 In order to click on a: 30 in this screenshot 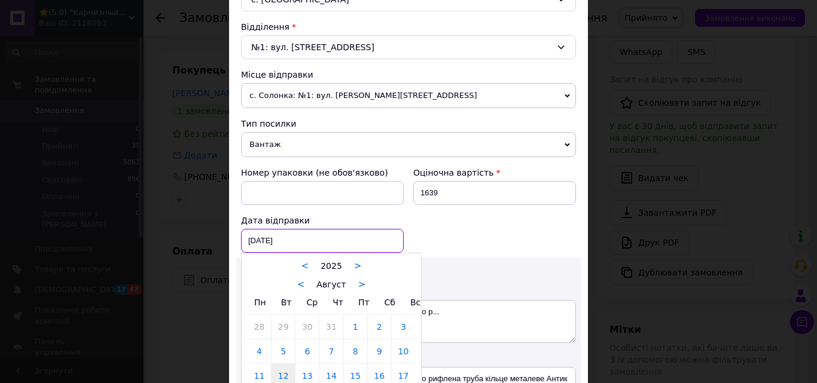, I will do `click(307, 327)`.